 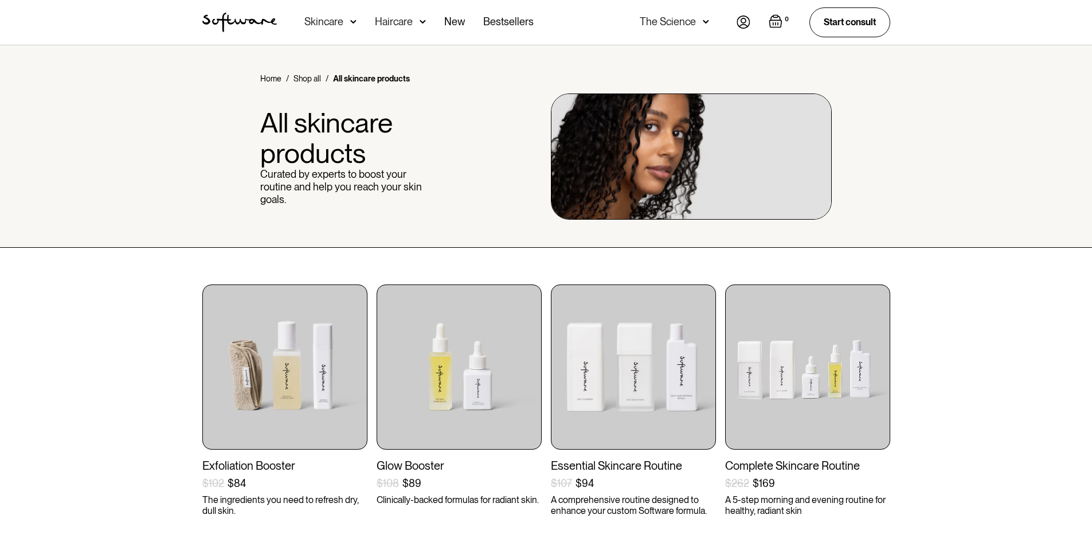 I want to click on a: Open empty cart, so click(x=780, y=22).